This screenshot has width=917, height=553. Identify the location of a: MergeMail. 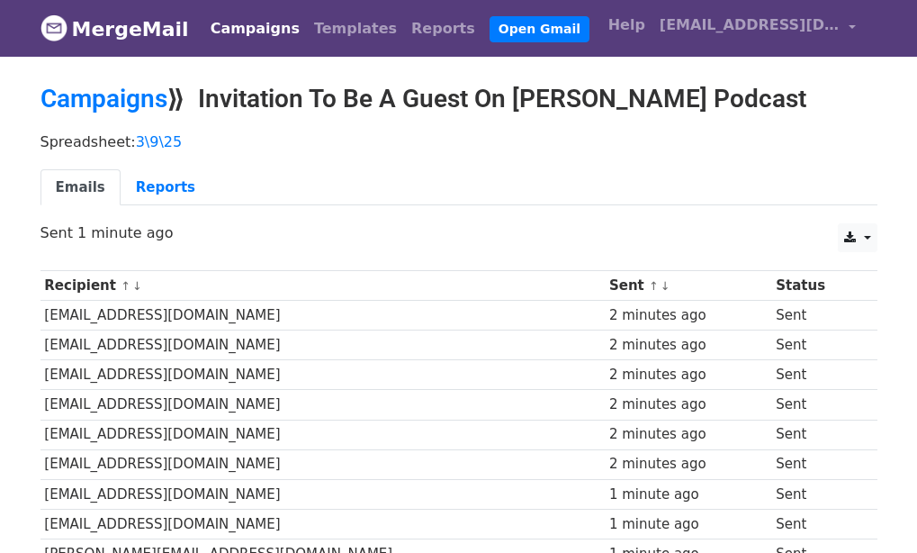
(114, 29).